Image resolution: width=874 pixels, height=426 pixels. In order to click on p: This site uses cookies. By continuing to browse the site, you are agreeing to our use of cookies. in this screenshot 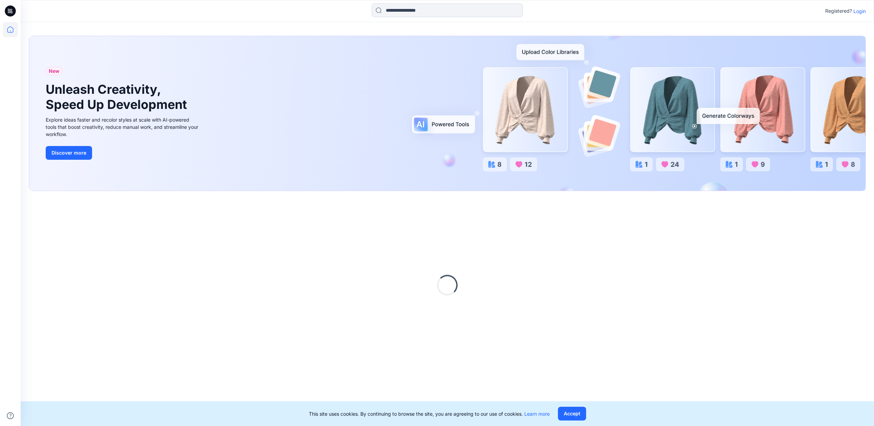, I will do `click(429, 414)`.